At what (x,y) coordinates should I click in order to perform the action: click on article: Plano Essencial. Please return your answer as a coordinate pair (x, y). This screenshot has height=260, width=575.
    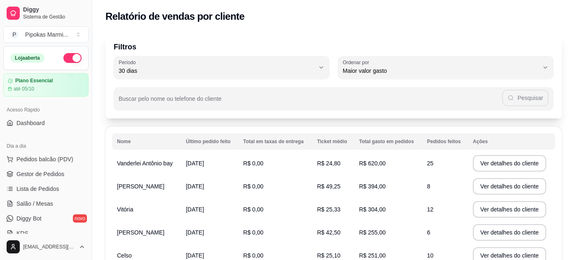
    Looking at the image, I should click on (34, 81).